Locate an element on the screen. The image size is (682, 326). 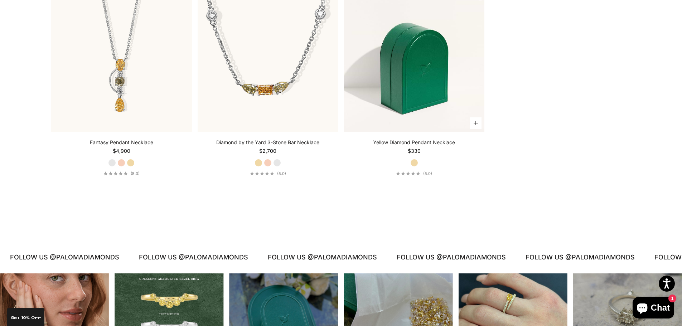
a: Diamond by the Yard 3-Stone Bar Necklace is located at coordinates (268, 143).